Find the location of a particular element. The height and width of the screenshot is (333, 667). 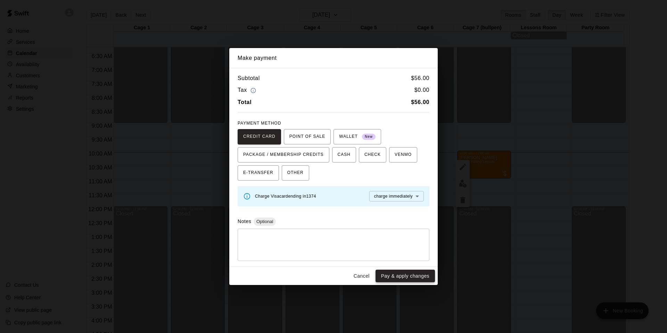

b: Total is located at coordinates (245, 102).